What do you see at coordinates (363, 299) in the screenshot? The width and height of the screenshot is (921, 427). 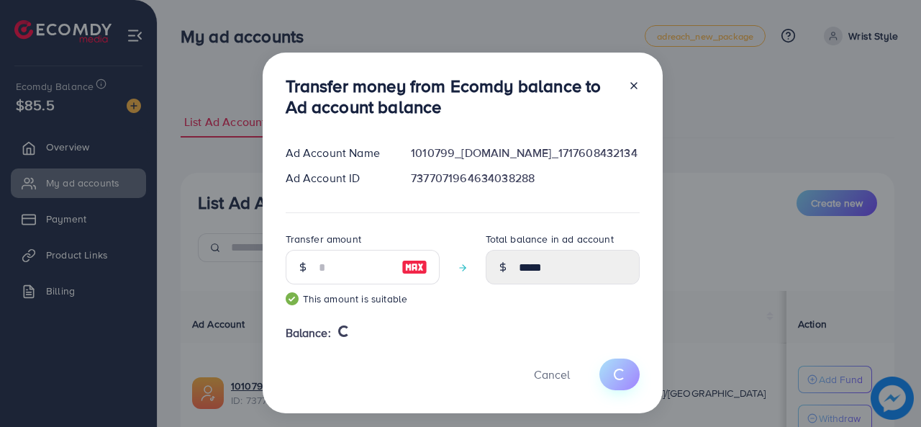 I see `small: This amount is suitable` at bounding box center [363, 299].